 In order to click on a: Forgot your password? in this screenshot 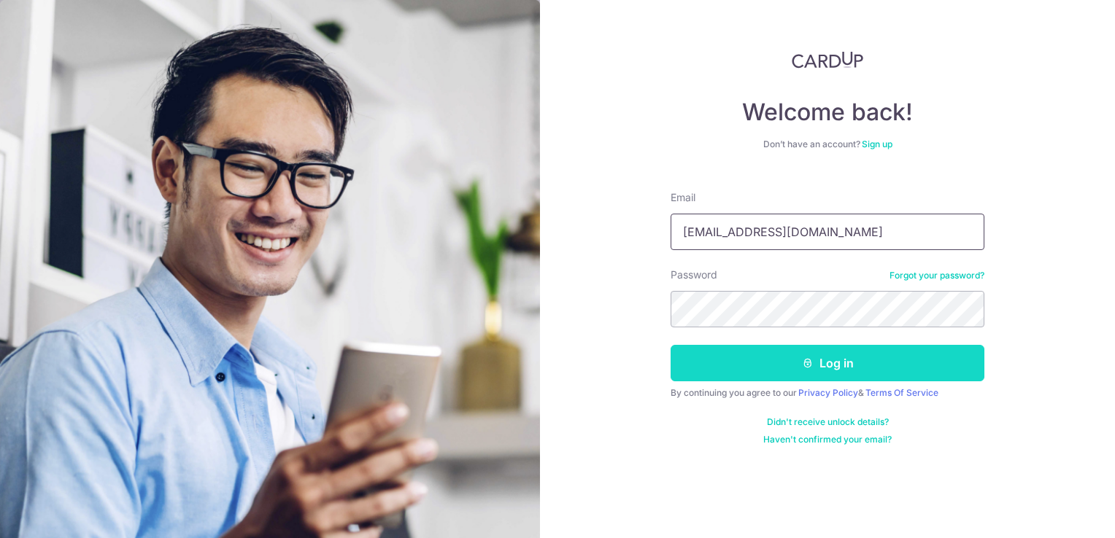, I will do `click(937, 276)`.